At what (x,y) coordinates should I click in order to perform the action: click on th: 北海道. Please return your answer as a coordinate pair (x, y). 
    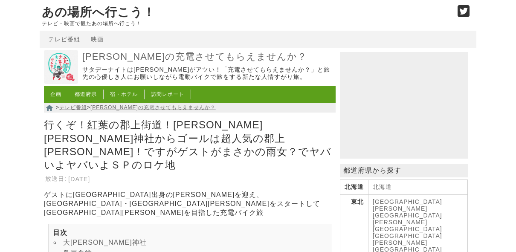
    Looking at the image, I should click on (354, 187).